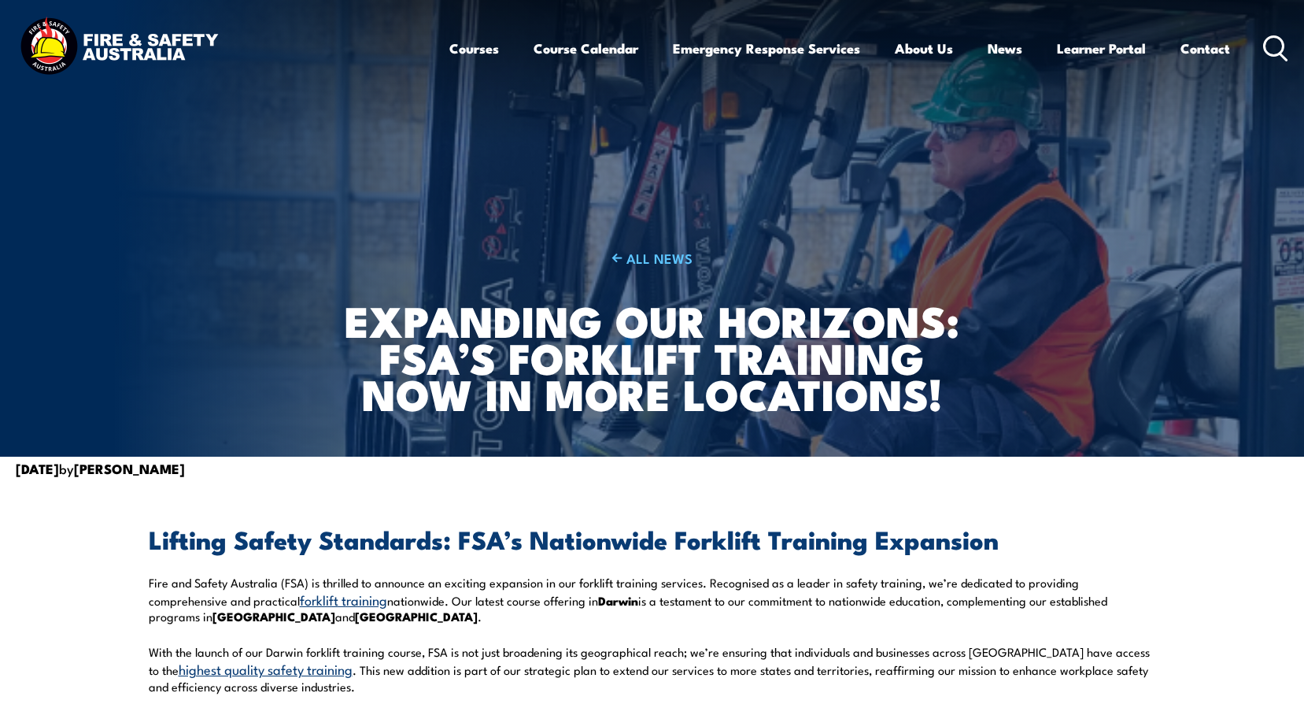 This screenshot has width=1304, height=704. What do you see at coordinates (1005, 48) in the screenshot?
I see `a: News` at bounding box center [1005, 48].